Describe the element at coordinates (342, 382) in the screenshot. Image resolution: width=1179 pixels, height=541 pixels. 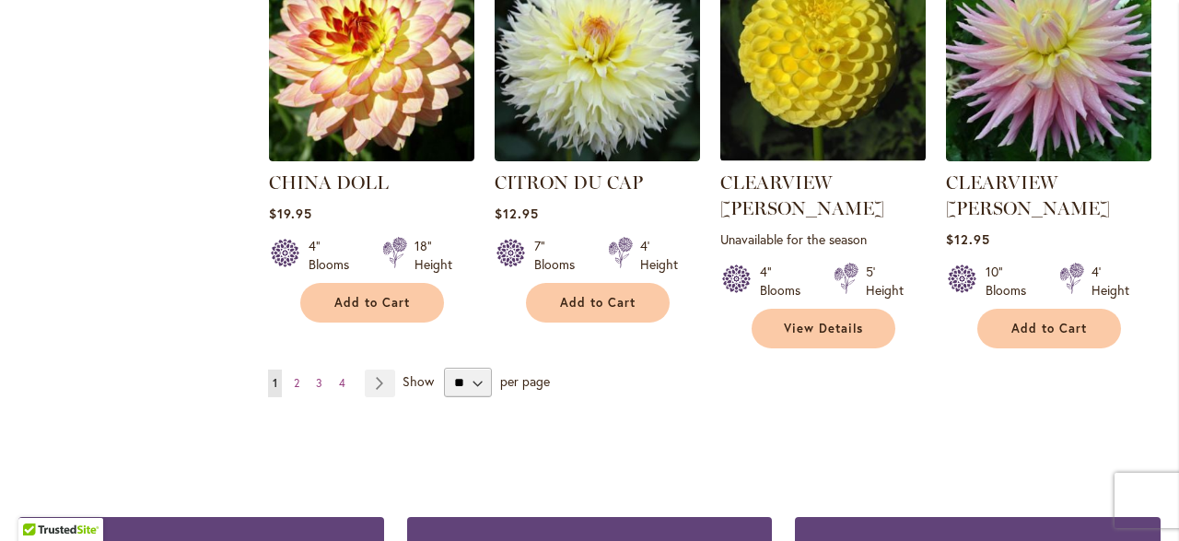
I see `span: 4` at that location.